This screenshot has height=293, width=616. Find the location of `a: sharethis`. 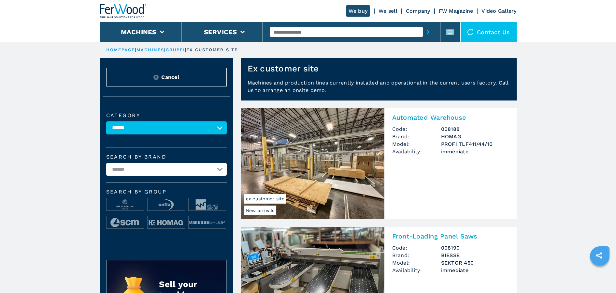

a: sharethis is located at coordinates (599, 255).